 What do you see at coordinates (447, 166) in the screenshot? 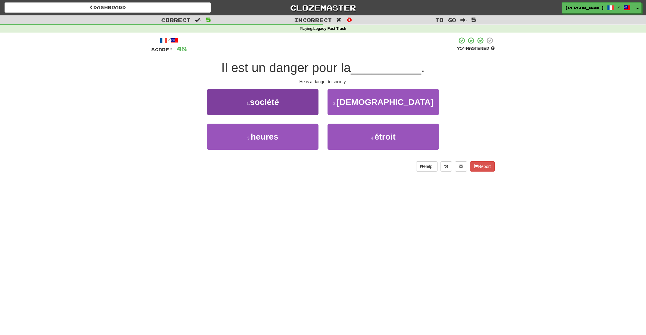
I see `button: Round history (alt+y)` at bounding box center [447, 166].